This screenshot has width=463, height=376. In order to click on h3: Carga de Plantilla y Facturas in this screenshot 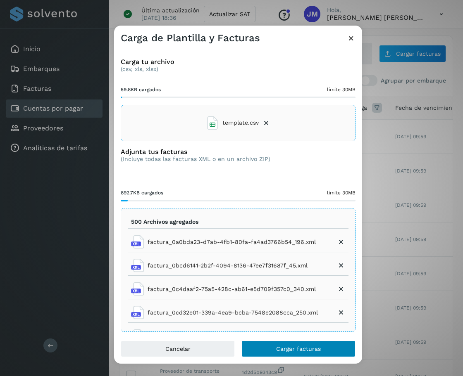, I will do `click(190, 38)`.